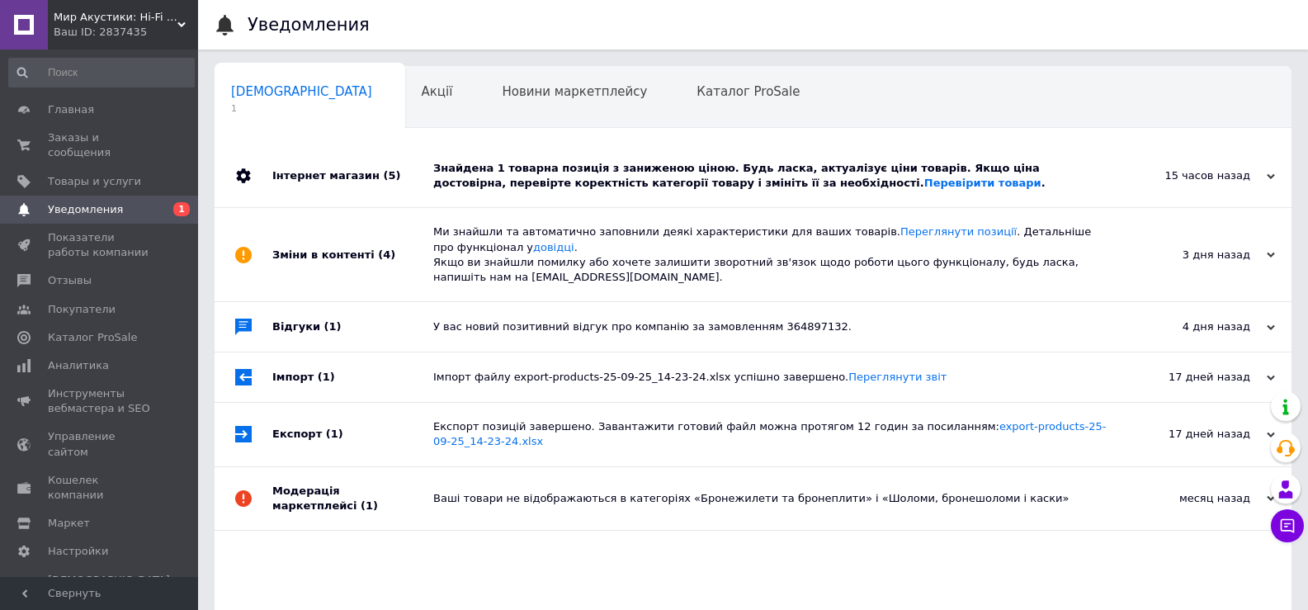  Describe the element at coordinates (82, 310) in the screenshot. I see `span: Покупатели` at that location.